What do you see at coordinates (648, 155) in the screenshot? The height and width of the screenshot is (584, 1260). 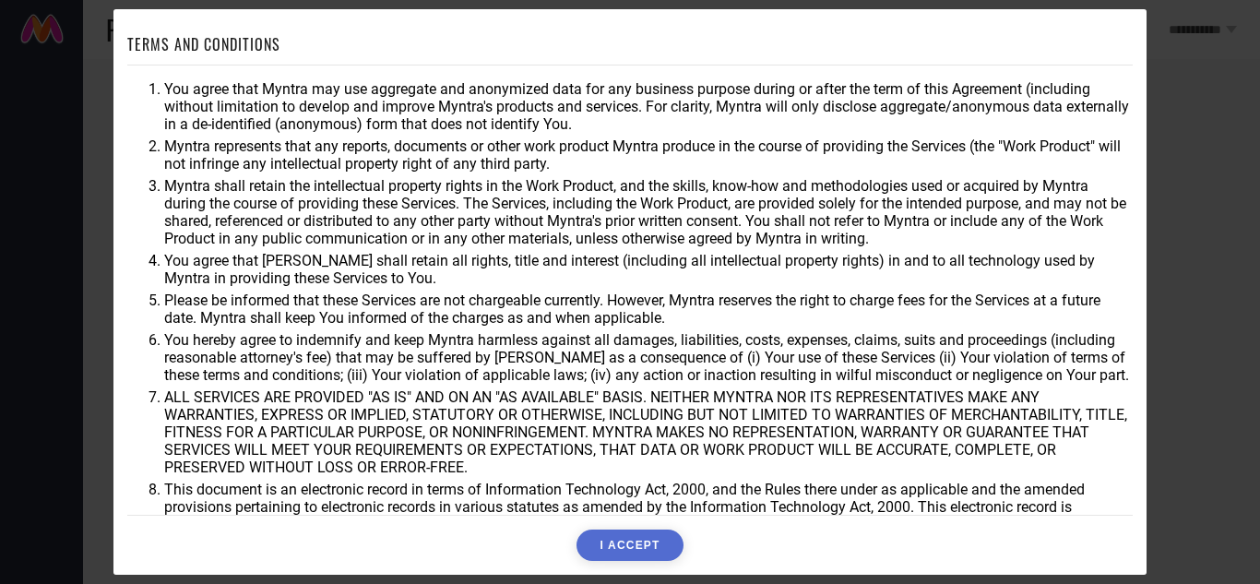 I see `li: Myntra represents that any reports, documents or other work product Myntra produce in the course ...` at bounding box center [648, 155].